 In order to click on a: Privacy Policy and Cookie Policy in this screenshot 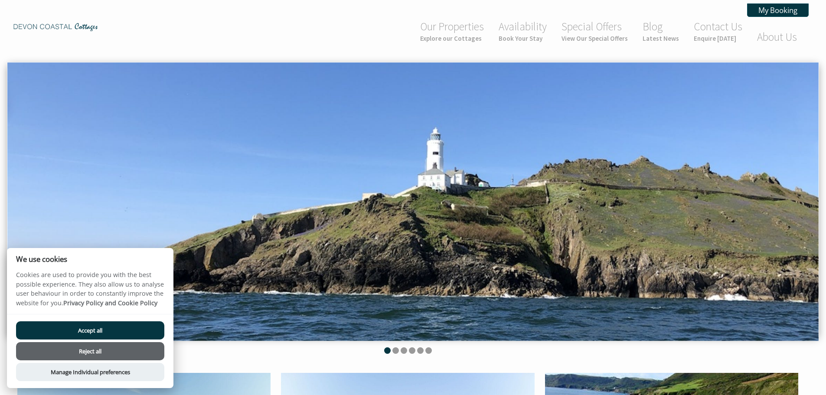, I will do `click(110, 303)`.